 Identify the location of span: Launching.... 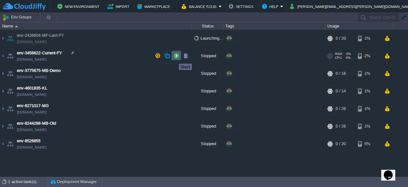
(209, 38).